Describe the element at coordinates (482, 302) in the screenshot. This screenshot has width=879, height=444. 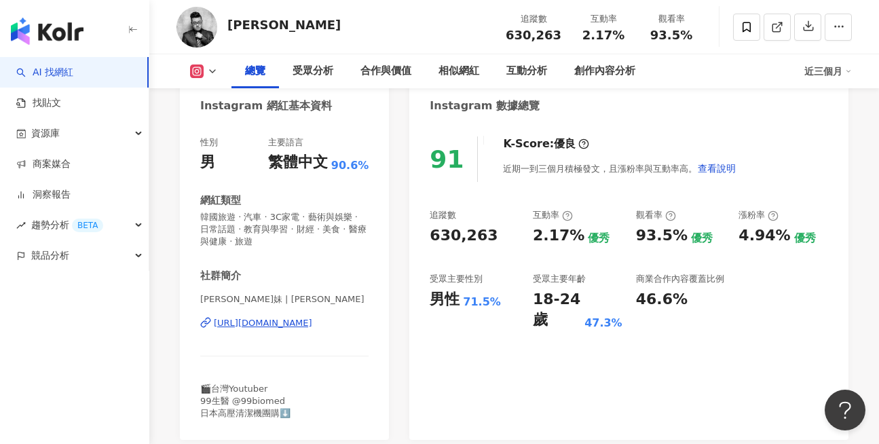
I see `div: 71.5%` at that location.